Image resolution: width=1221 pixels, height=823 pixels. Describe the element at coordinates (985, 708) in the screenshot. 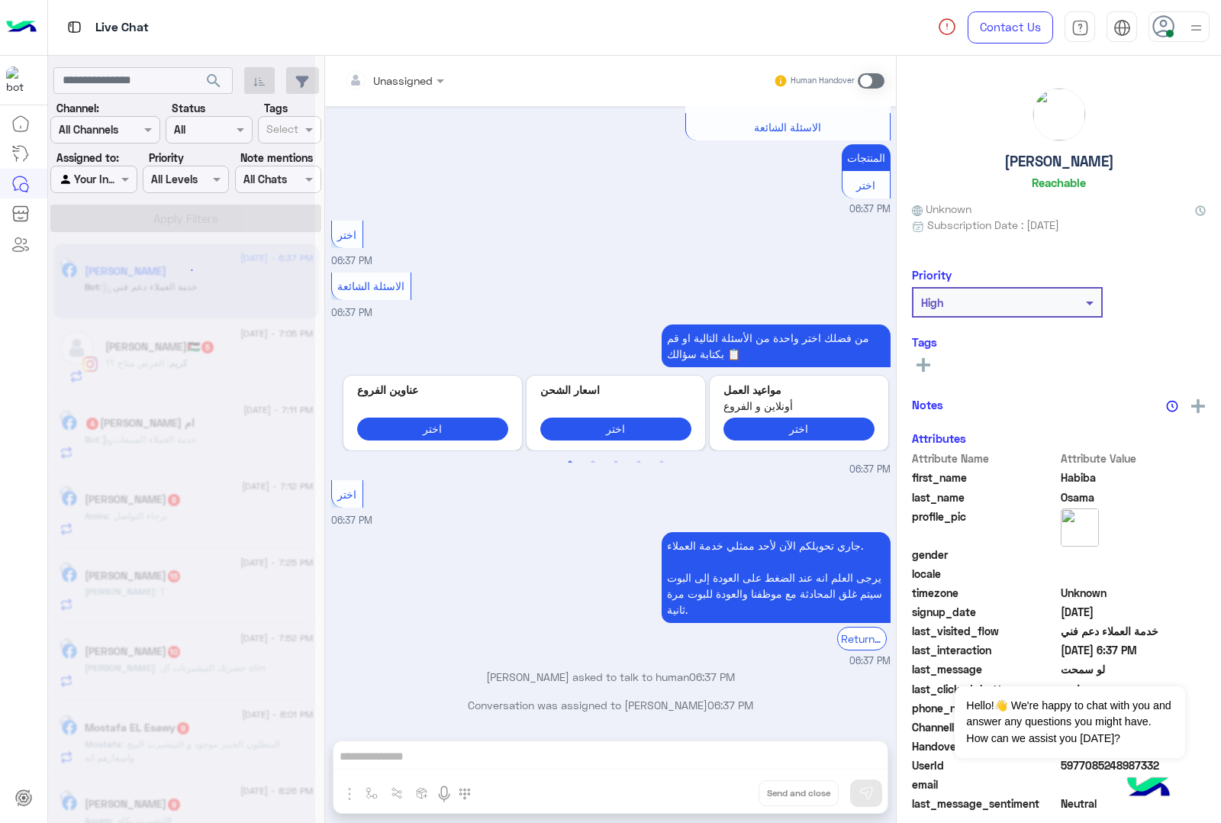

I see `span: phone_number` at that location.